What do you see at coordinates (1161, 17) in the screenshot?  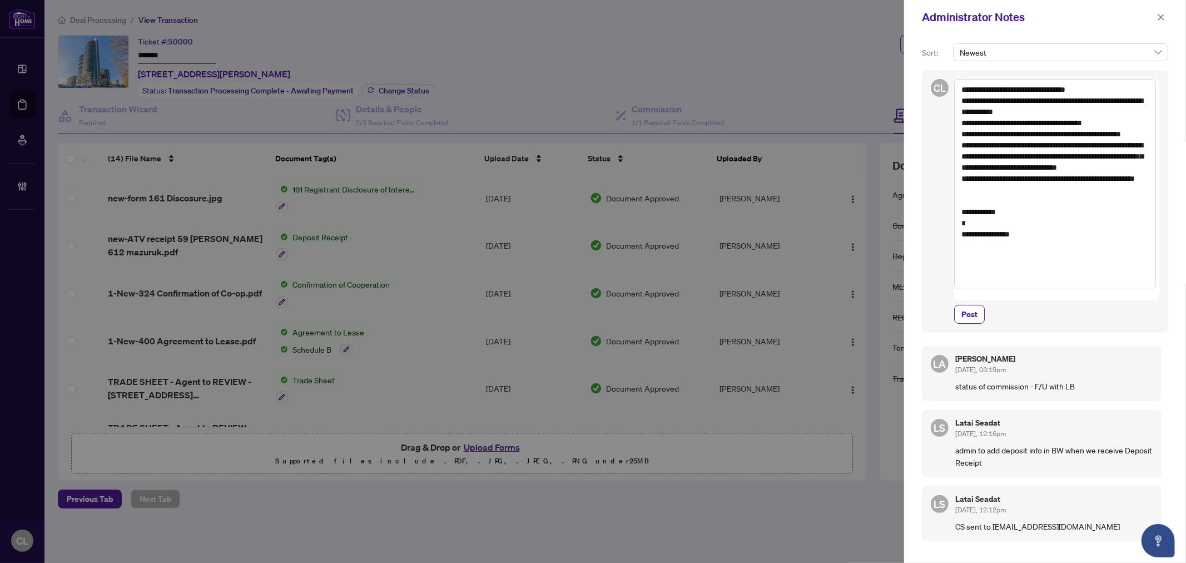 I see `span: close` at bounding box center [1161, 17].